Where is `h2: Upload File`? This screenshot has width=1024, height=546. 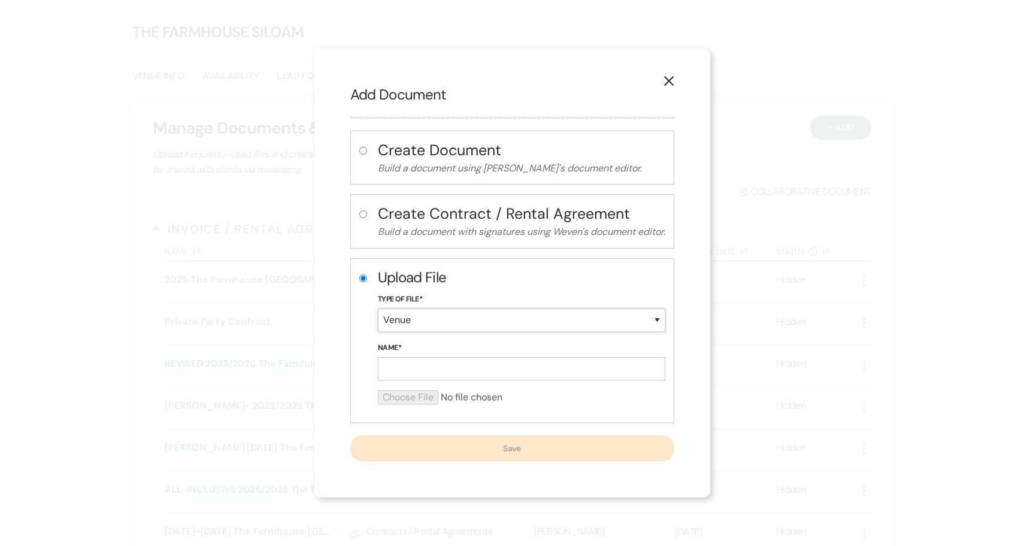 h2: Upload File is located at coordinates (522, 277).